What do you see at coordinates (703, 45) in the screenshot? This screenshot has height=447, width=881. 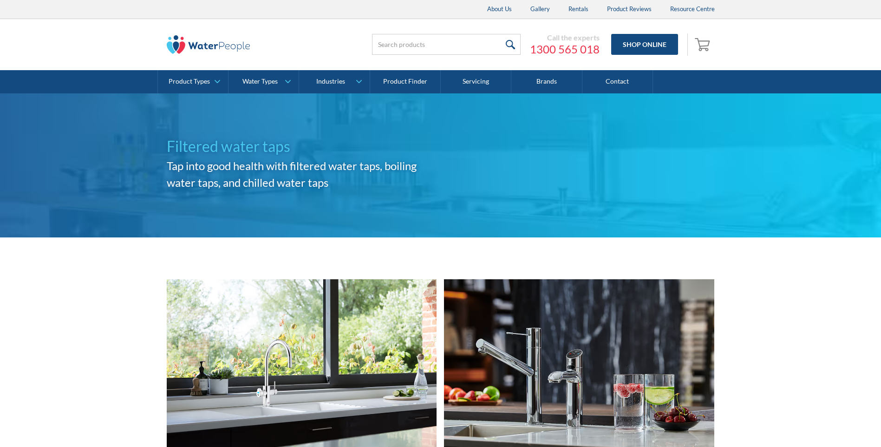 I see `a: Open empty cart` at bounding box center [703, 45].